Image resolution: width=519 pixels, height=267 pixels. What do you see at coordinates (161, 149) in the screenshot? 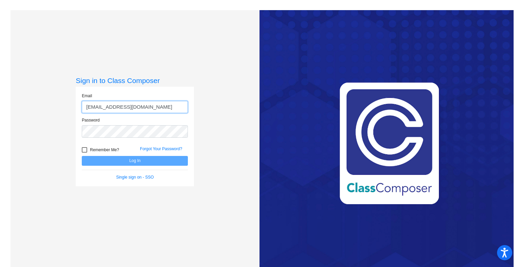
I see `a: Forgot Your Password?` at bounding box center [161, 149].